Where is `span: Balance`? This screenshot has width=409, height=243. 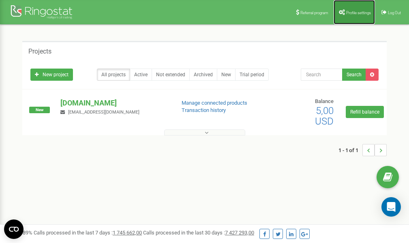
span: Balance is located at coordinates (324, 101).